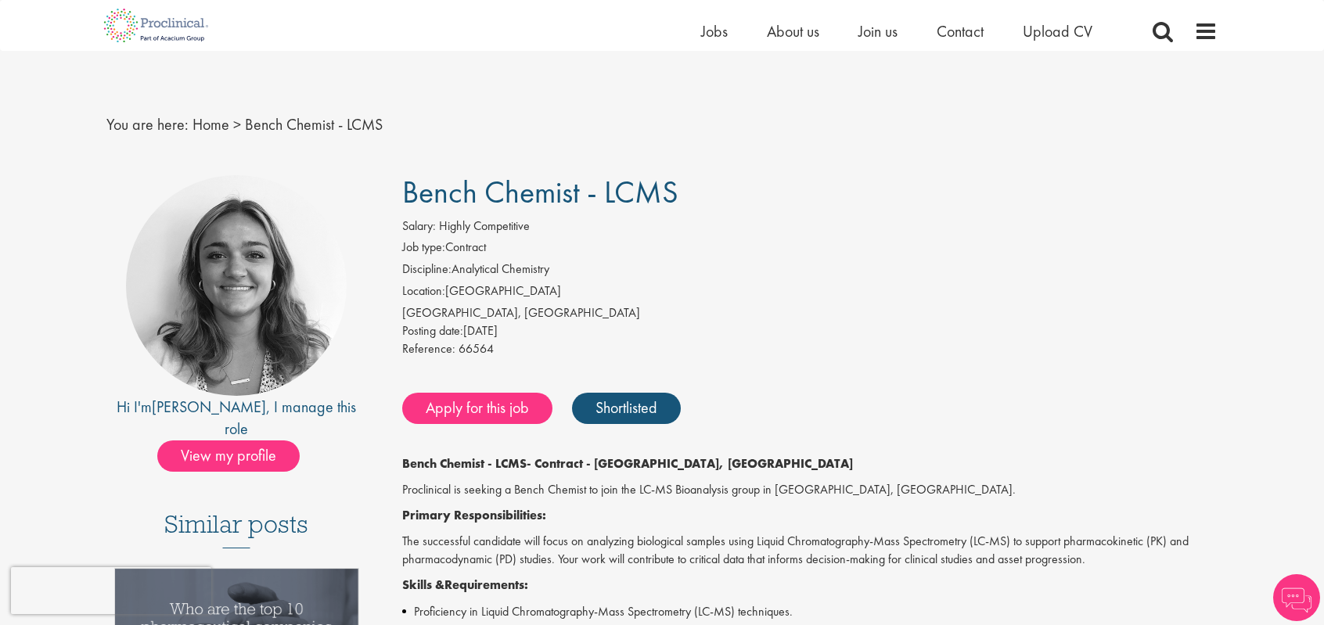 This screenshot has height=625, width=1324. What do you see at coordinates (147, 124) in the screenshot?
I see `span: You are here:` at bounding box center [147, 124].